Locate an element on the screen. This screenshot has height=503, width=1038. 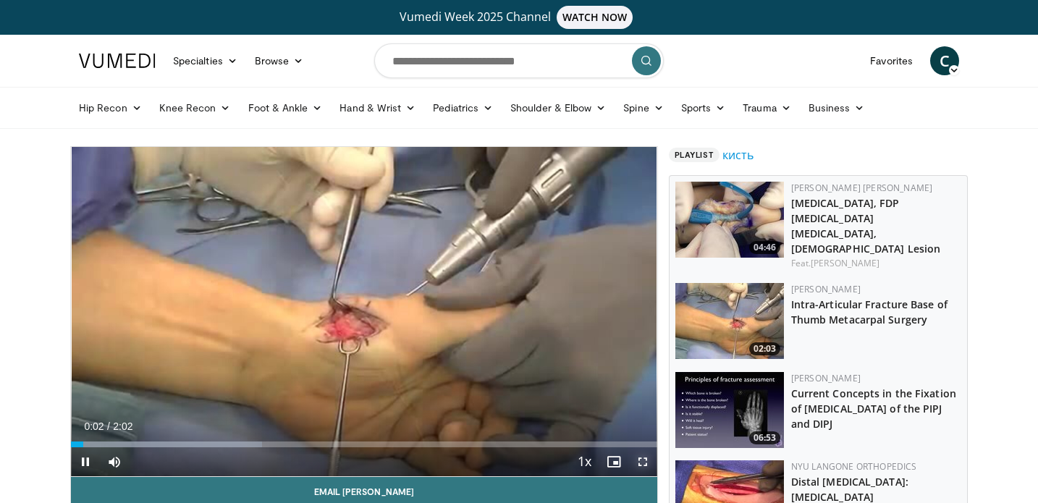
img: dac445cd-114e-4030-8462-5beae9968392.150x105_q85_crop-smart_upscale.jpg is located at coordinates (730, 219).